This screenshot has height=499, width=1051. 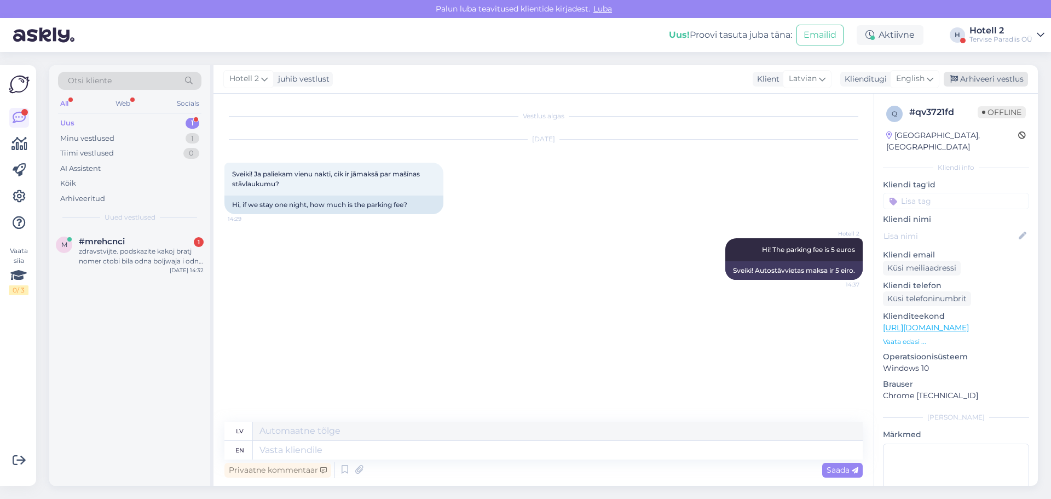 What do you see at coordinates (843, 470) in the screenshot?
I see `span: Saada` at bounding box center [843, 470].